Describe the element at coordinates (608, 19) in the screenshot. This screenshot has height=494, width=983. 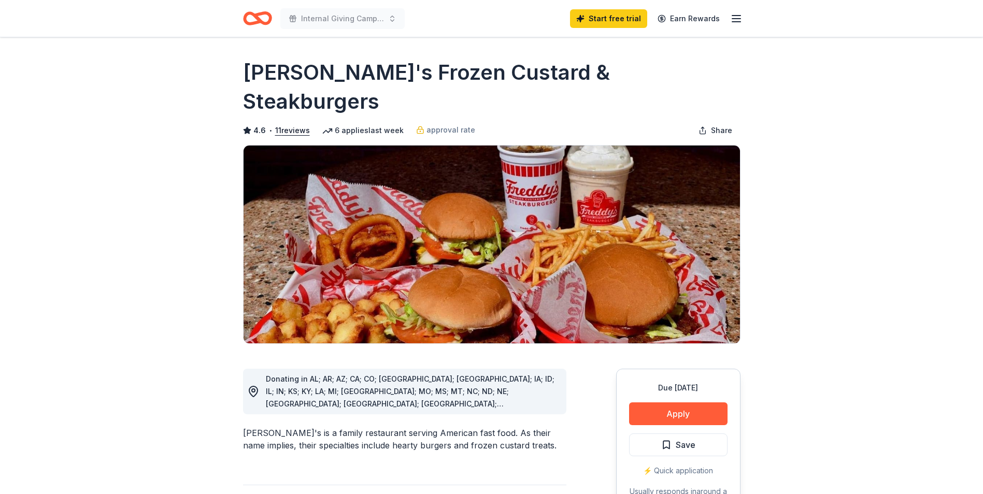
I see `a: Start free trial` at that location.